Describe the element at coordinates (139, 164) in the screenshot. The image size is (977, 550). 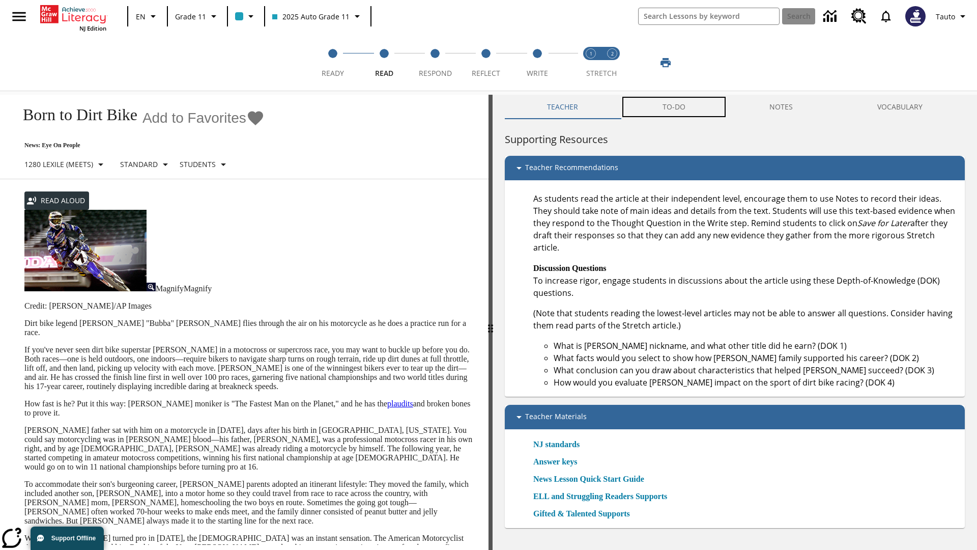
I see `p: Standard` at that location.